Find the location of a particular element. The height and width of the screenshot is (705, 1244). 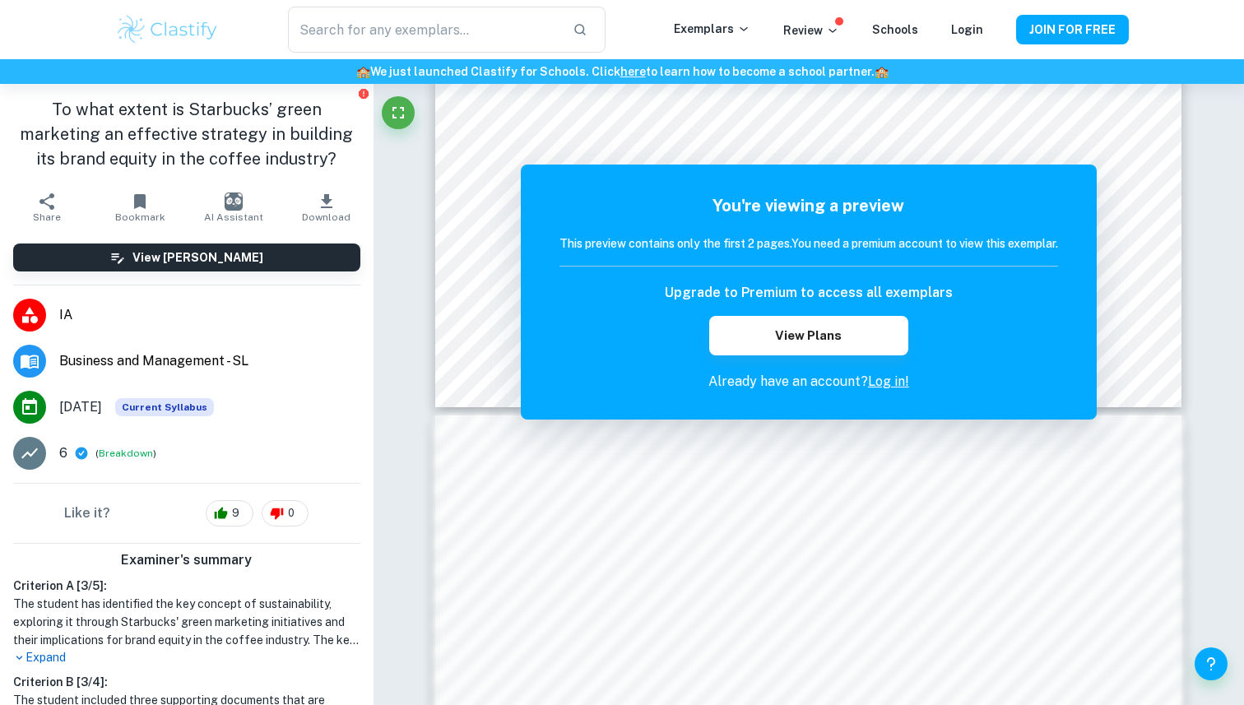

span: 9 is located at coordinates (235, 513).